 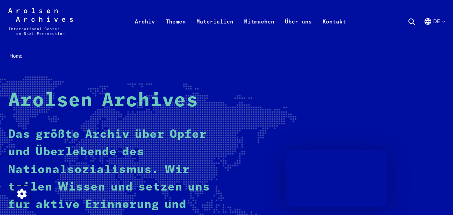 I want to click on a: Über uns, so click(x=299, y=30).